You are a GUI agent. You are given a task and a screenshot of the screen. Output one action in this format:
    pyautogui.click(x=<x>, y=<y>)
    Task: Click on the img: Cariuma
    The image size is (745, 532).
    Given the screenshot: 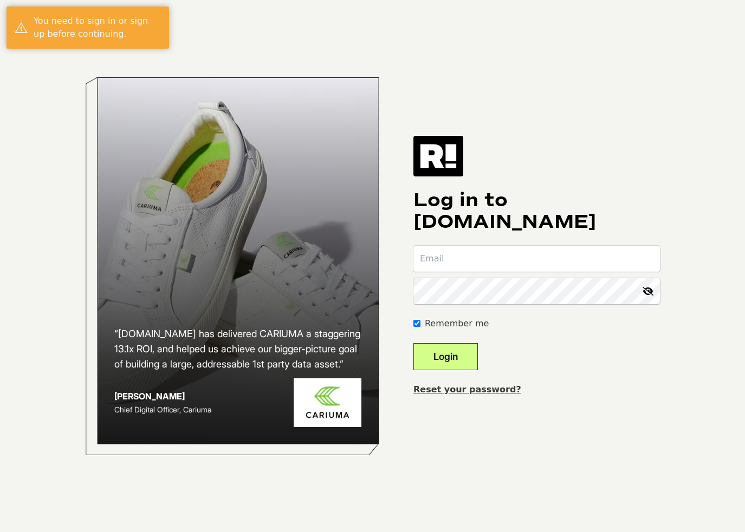 What is the action you would take?
    pyautogui.click(x=327, y=403)
    